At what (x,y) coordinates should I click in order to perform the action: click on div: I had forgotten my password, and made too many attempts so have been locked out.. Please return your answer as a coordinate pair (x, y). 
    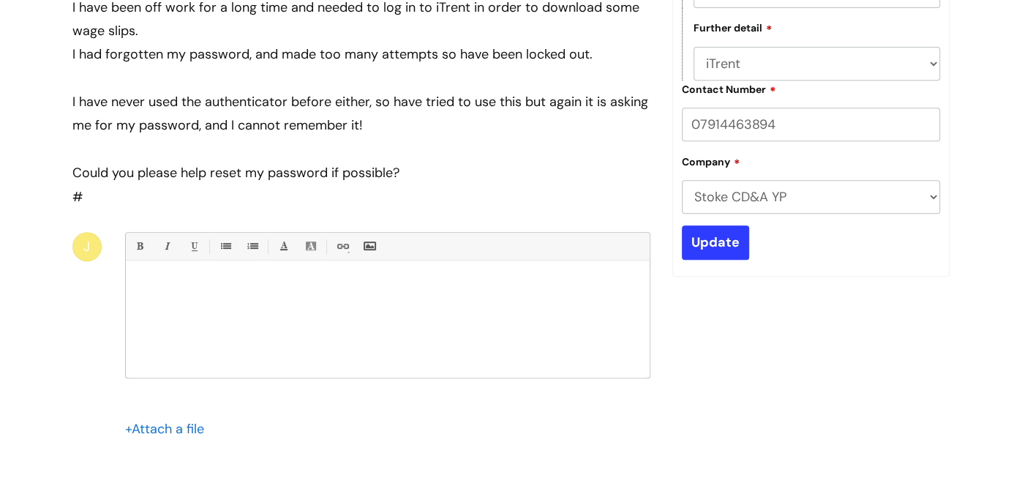
    Looking at the image, I should click on (361, 54).